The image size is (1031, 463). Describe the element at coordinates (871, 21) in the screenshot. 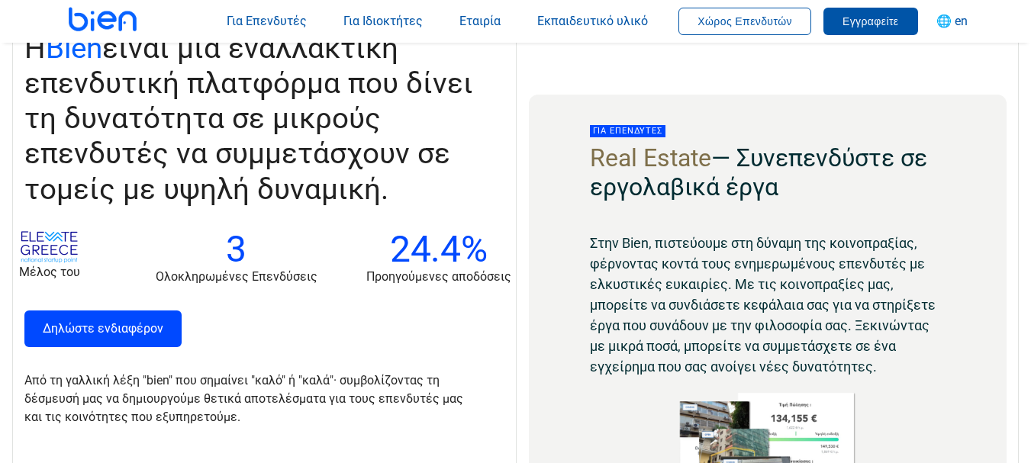

I see `span: Εγγραφείτε` at that location.